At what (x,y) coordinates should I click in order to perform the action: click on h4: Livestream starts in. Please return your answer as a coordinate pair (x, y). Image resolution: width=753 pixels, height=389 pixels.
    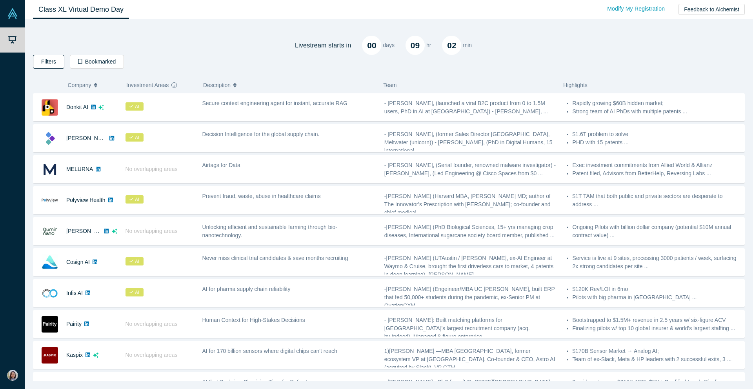
    Looking at the image, I should click on (323, 45).